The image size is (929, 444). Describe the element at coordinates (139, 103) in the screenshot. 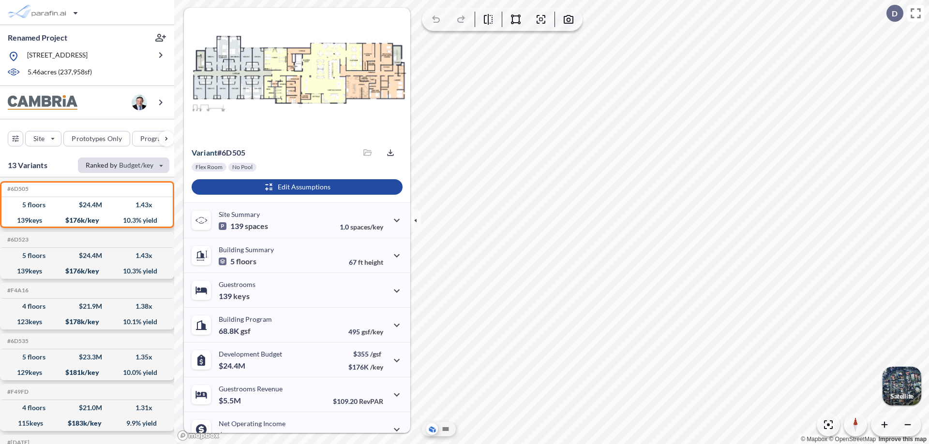

I see `img: user logo` at that location.